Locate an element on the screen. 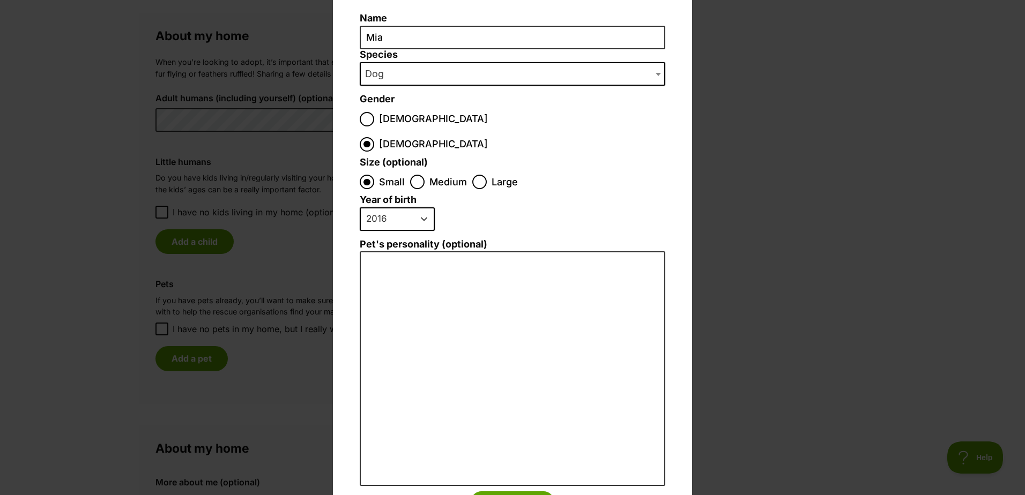 This screenshot has height=495, width=1025. label: Size (optional) is located at coordinates (393, 162).